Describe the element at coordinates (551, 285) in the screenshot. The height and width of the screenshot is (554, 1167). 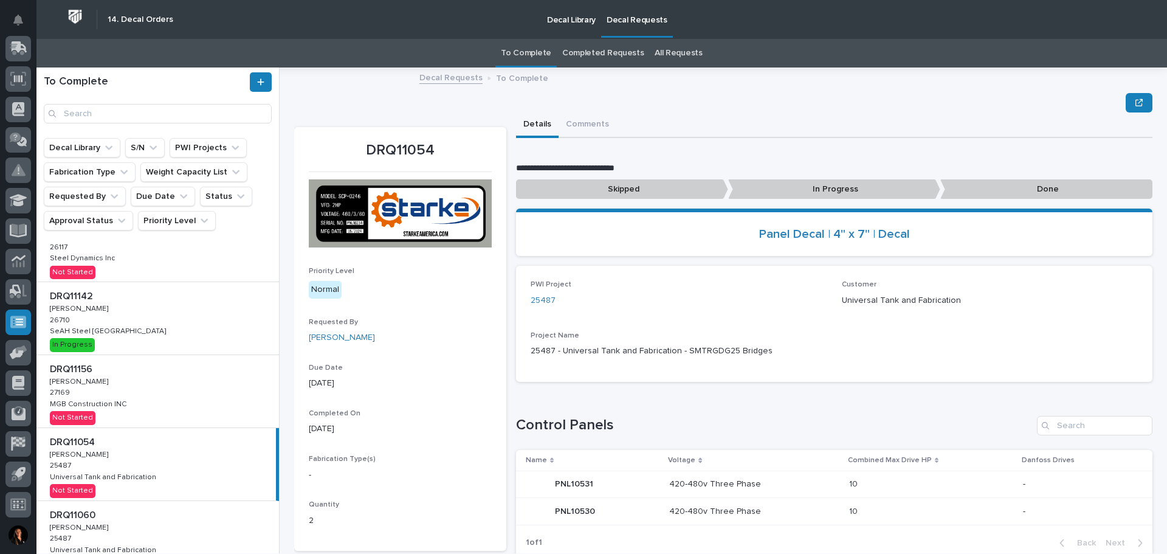
I see `span: PWI Project` at that location.